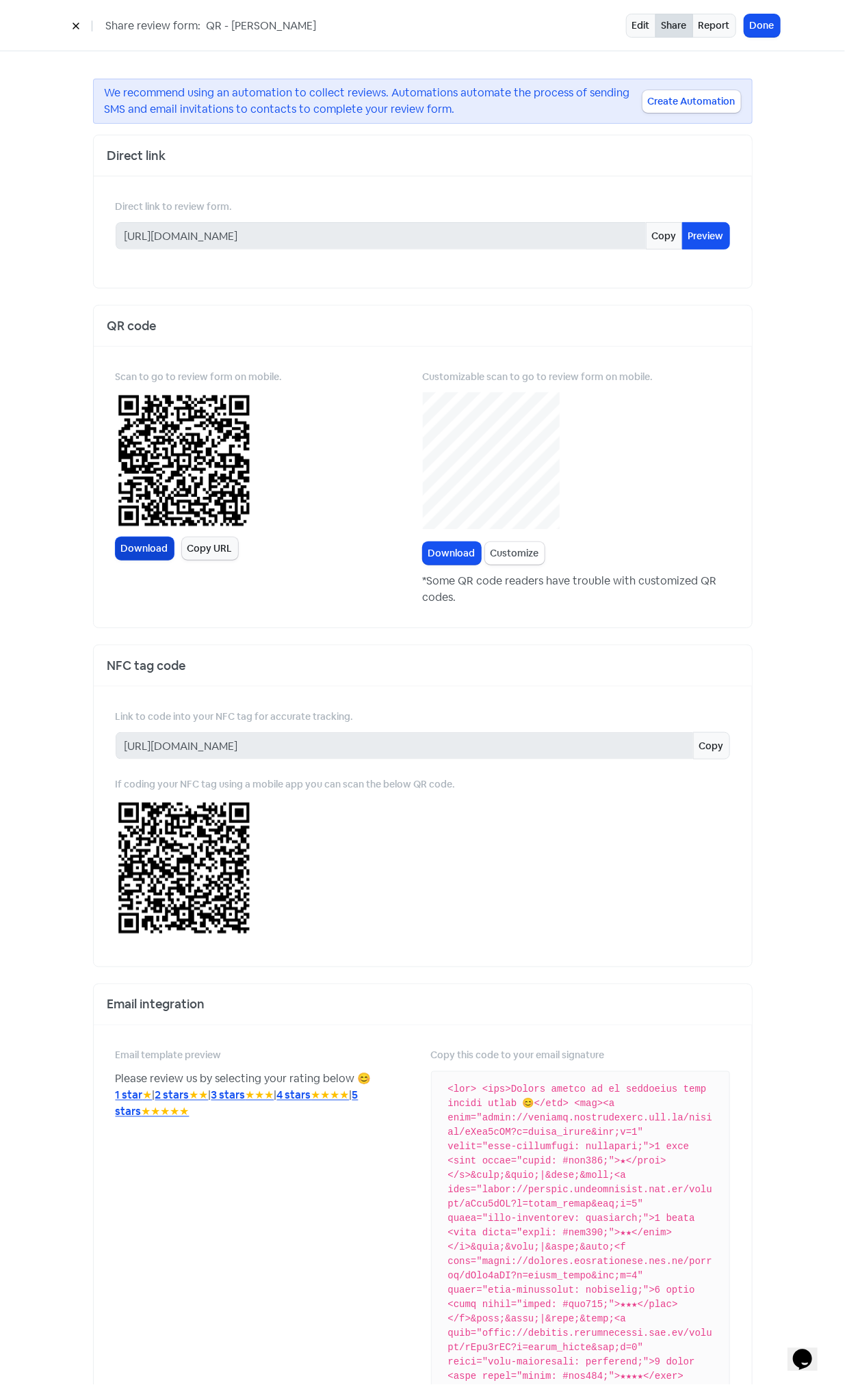  What do you see at coordinates (423, 1005) in the screenshot?
I see `div: Email integration` at bounding box center [423, 1005].